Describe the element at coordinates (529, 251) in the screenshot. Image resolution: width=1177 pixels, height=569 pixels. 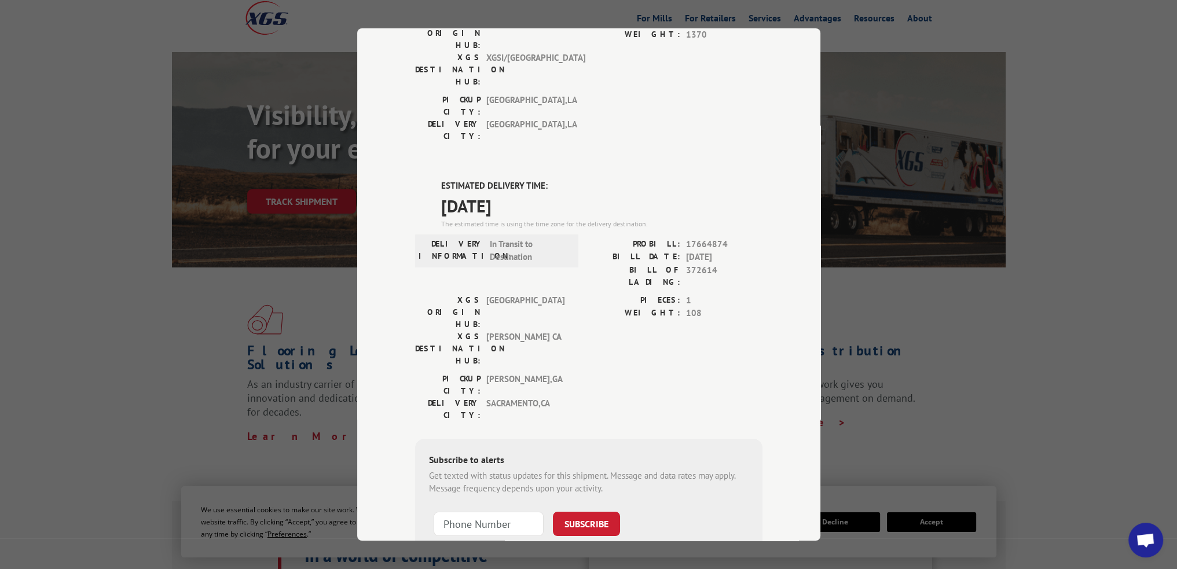
I see `span: In Transit to Destination` at that location.